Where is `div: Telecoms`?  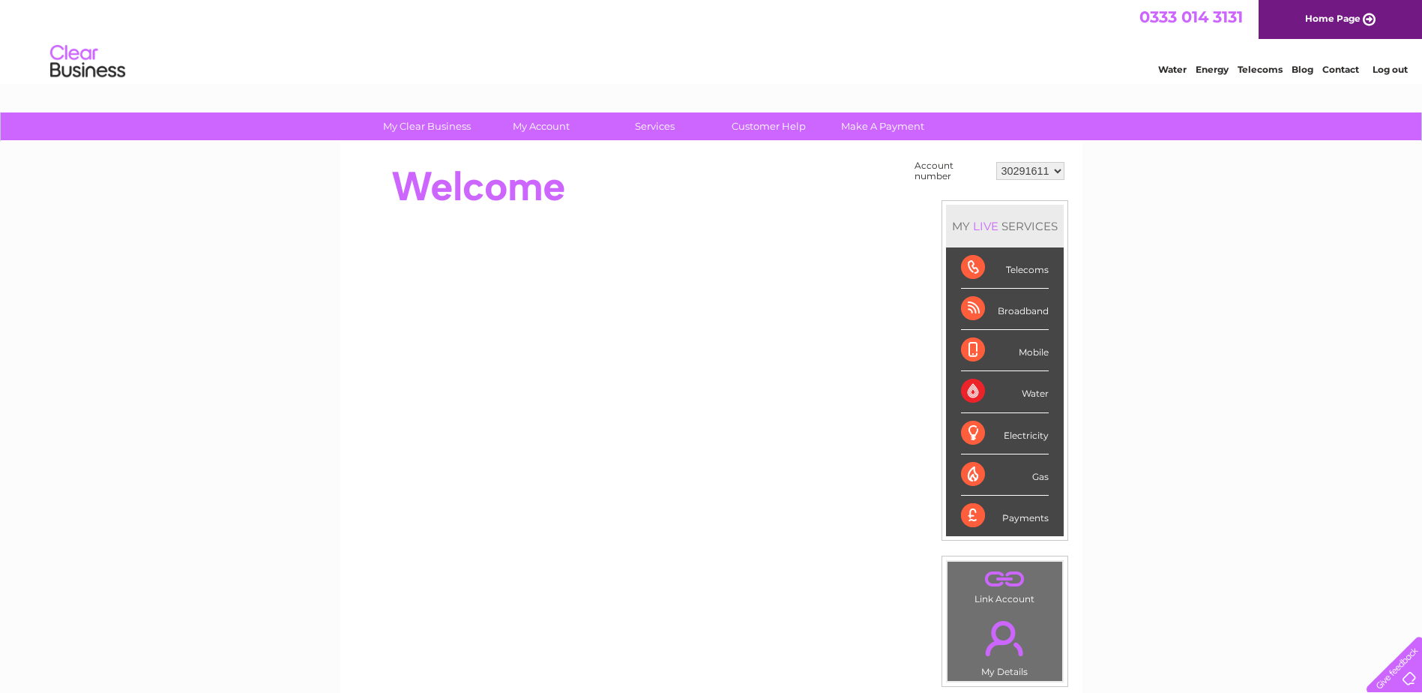 div: Telecoms is located at coordinates (1004, 268).